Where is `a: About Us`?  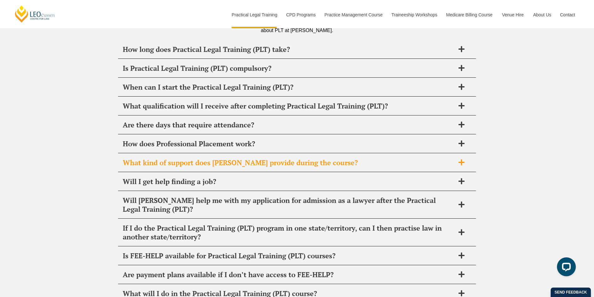 a: About Us is located at coordinates (542, 15).